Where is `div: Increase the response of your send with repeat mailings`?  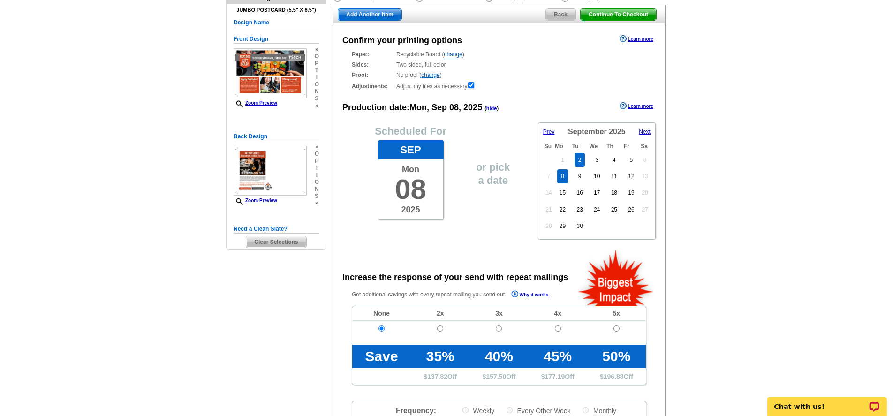 div: Increase the response of your send with repeat mailings is located at coordinates (455, 277).